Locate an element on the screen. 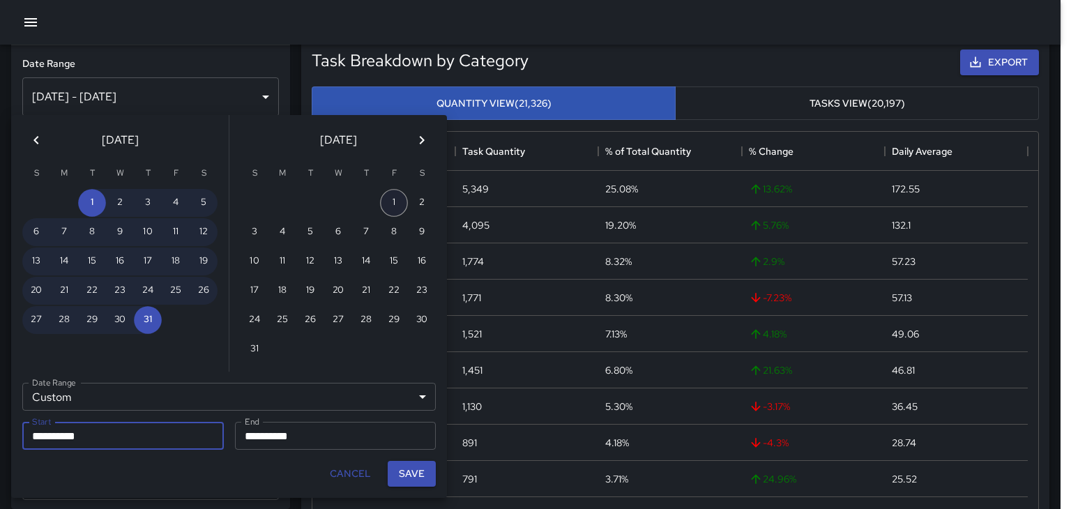 Image resolution: width=1071 pixels, height=509 pixels. button: Previous month is located at coordinates (36, 140).